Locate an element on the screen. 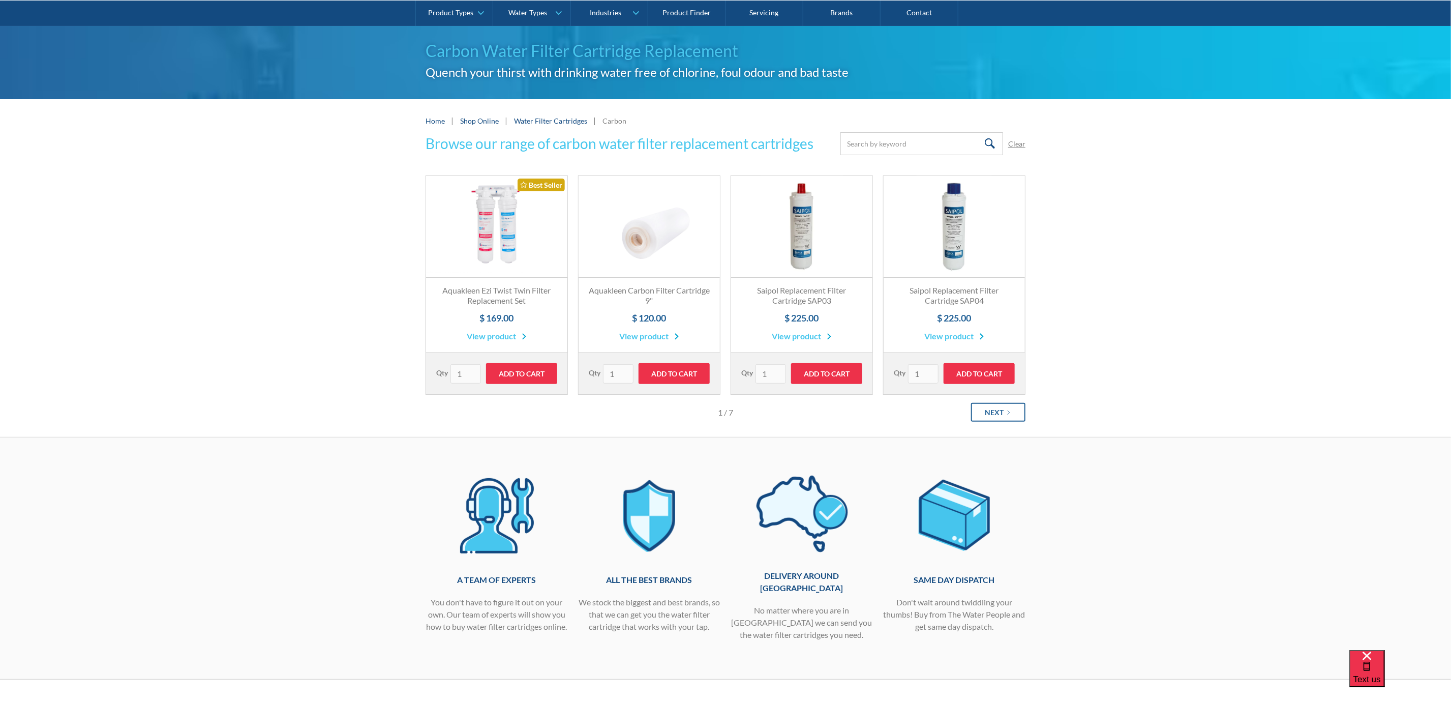  h2: Quench your thirst with drinking water free of chlorine, foul odour and bad taste is located at coordinates (726, 72).